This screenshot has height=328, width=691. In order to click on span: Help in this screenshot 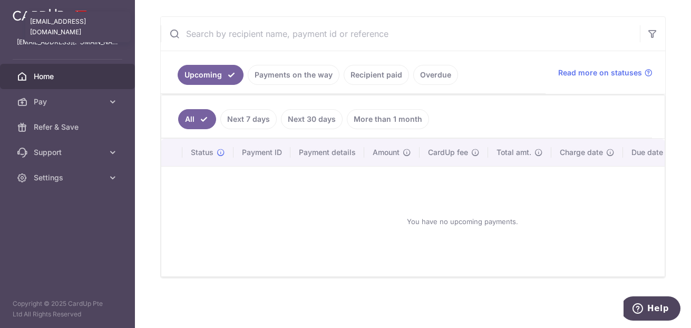, I will do `click(34, 12)`.